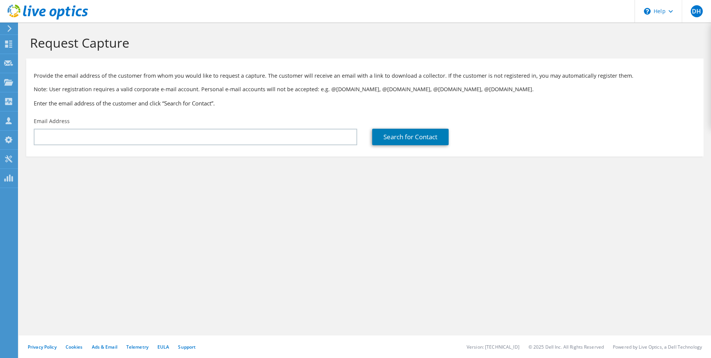  Describe the element at coordinates (647, 11) in the screenshot. I see `svg: \n` at that location.